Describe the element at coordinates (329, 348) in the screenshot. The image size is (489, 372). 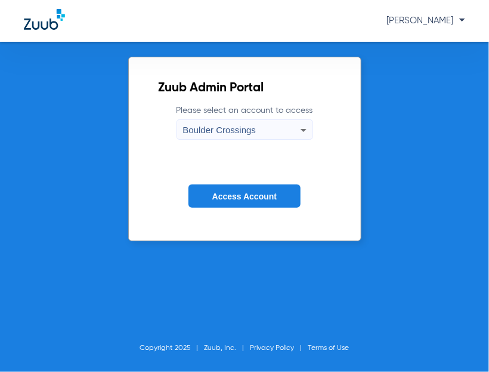
I see `a: Terms of Use` at that location.